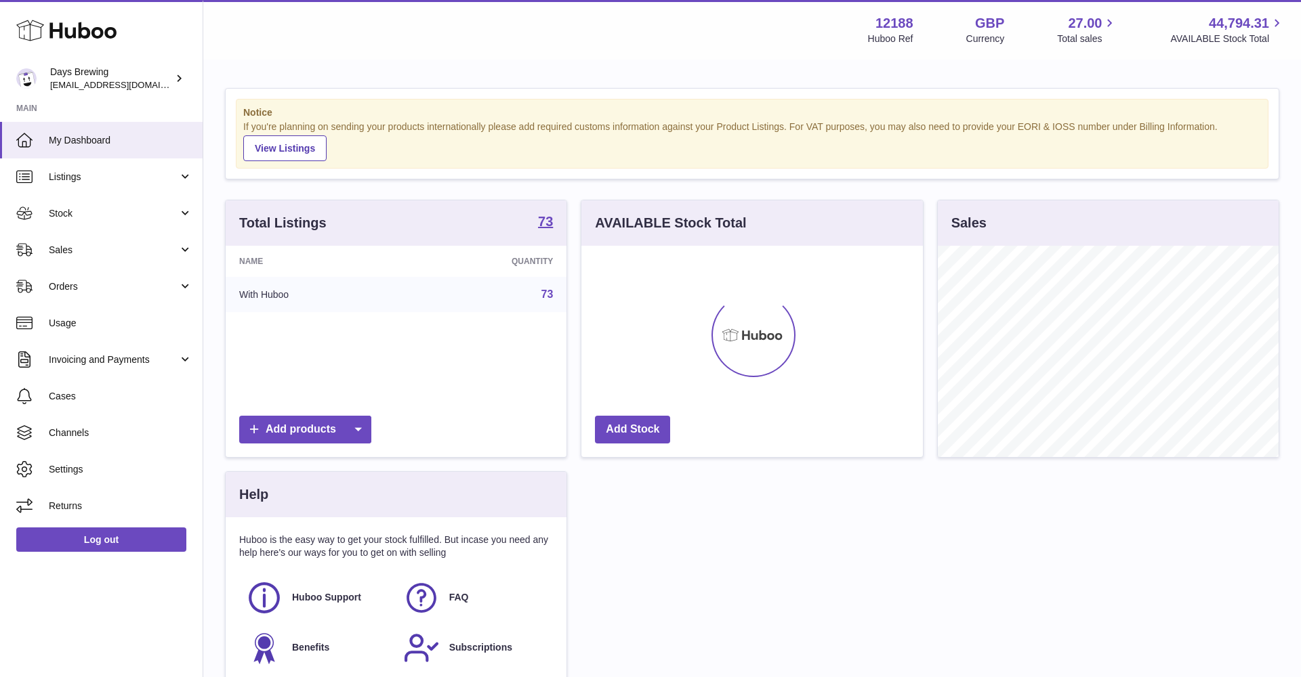 The height and width of the screenshot is (677, 1301). What do you see at coordinates (121, 506) in the screenshot?
I see `span: Returns` at bounding box center [121, 506].